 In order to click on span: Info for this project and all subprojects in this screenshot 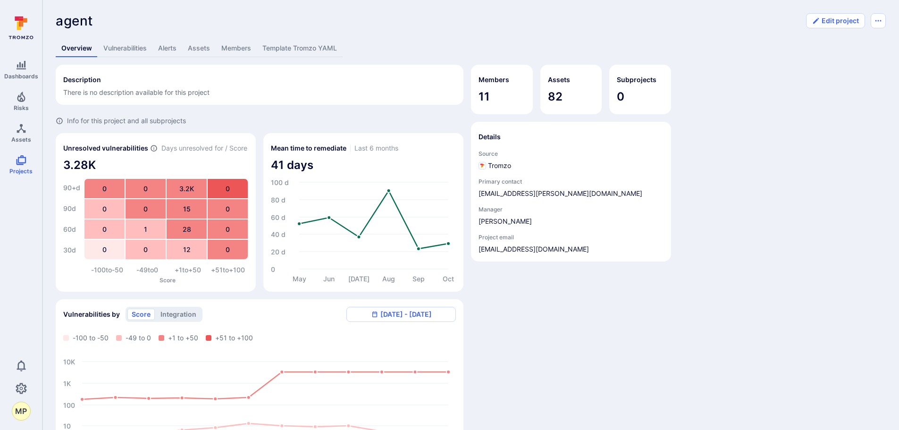, I will do `click(126, 121)`.